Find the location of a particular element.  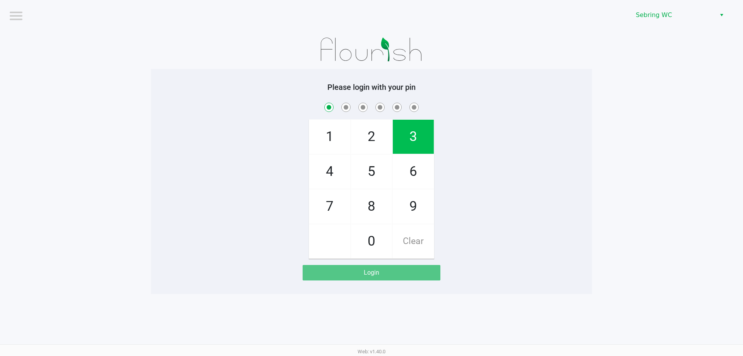

span: 9 is located at coordinates (413, 206).